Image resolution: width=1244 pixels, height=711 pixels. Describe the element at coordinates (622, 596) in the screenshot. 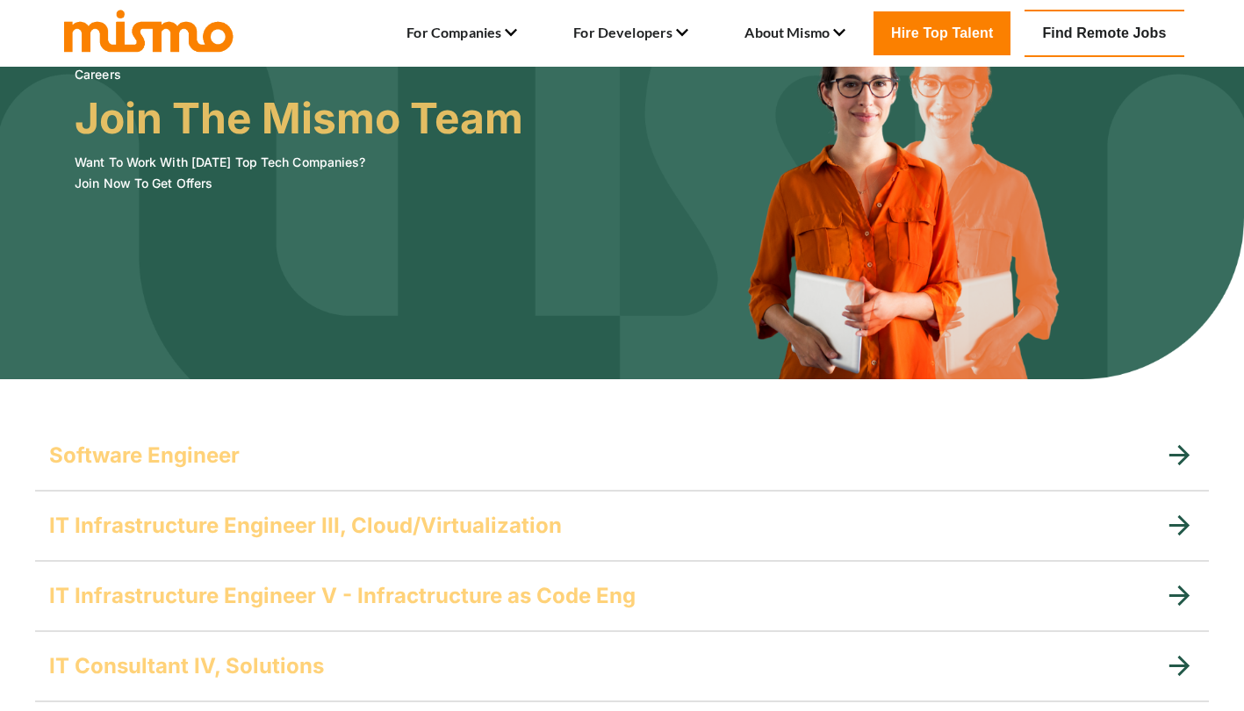

I see `div: IT Infrastructure Engineer V - Infractructure as Code Eng` at that location.